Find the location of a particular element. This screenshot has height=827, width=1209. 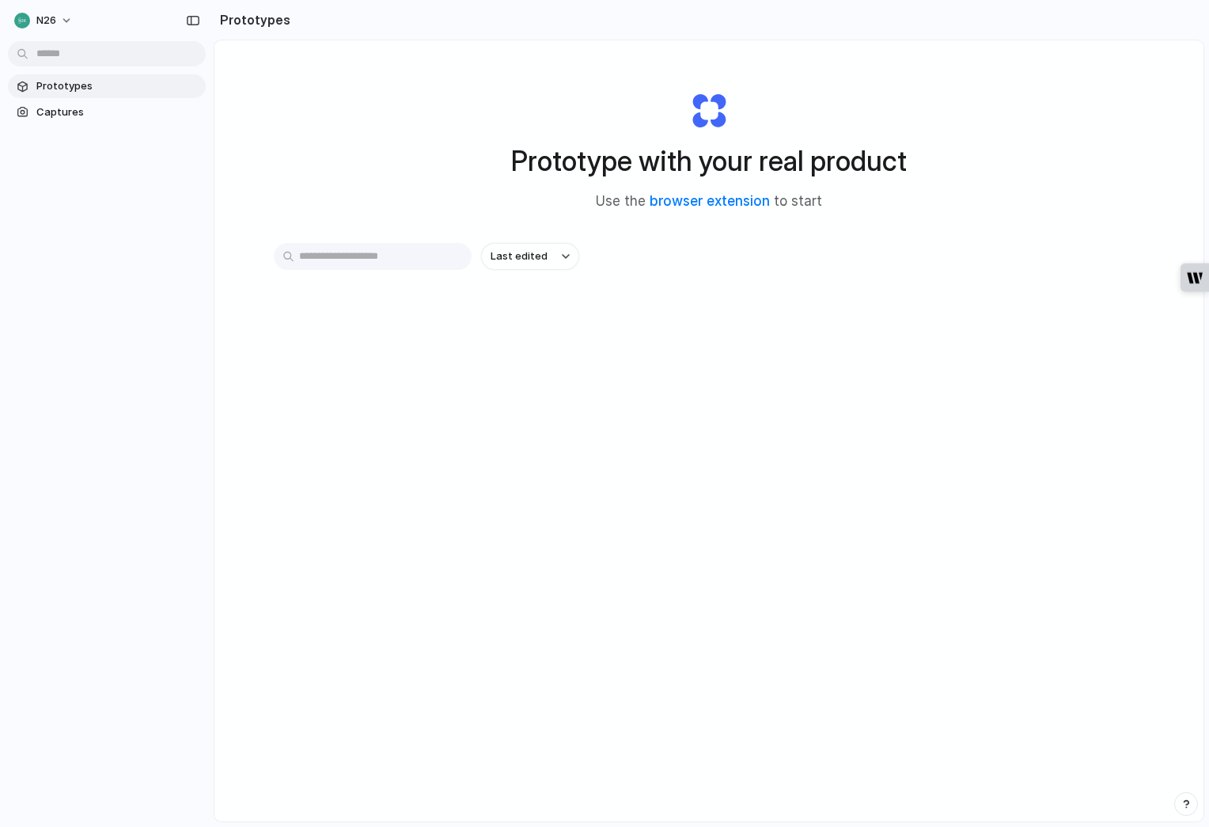

button: Last edited is located at coordinates (530, 256).